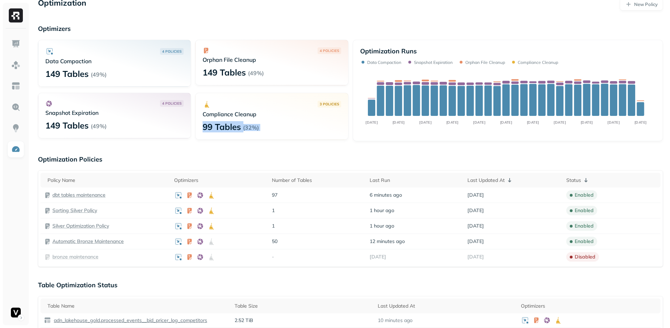  What do you see at coordinates (350, 159) in the screenshot?
I see `p: Optimization Policies` at bounding box center [350, 159].